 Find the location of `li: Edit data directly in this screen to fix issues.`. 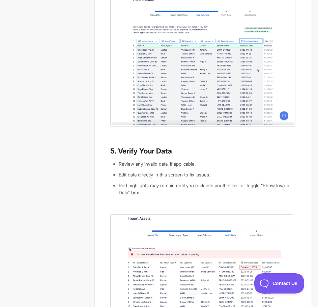

li: Edit data directly in this screen to fix issues. is located at coordinates (207, 175).